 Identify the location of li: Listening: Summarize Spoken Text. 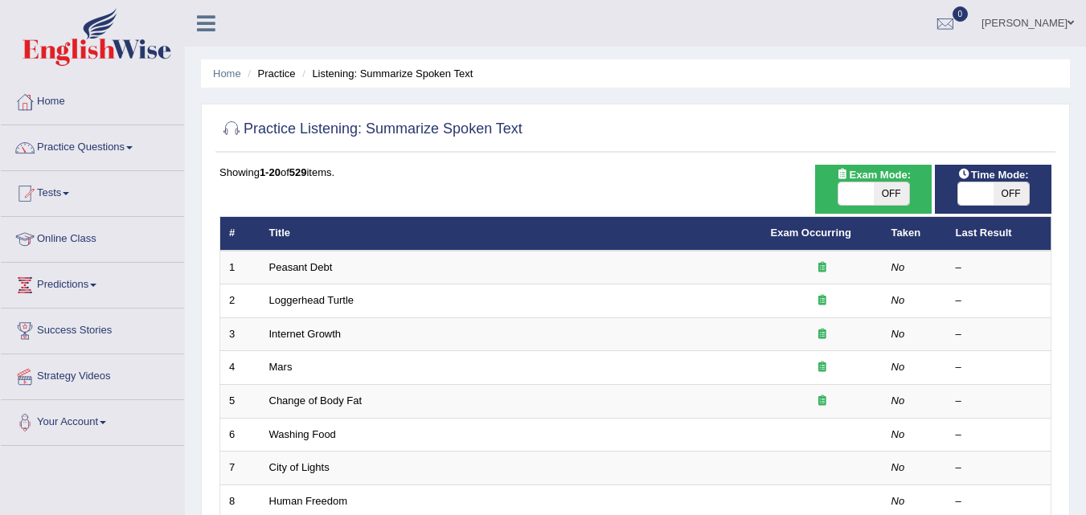
(385, 73).